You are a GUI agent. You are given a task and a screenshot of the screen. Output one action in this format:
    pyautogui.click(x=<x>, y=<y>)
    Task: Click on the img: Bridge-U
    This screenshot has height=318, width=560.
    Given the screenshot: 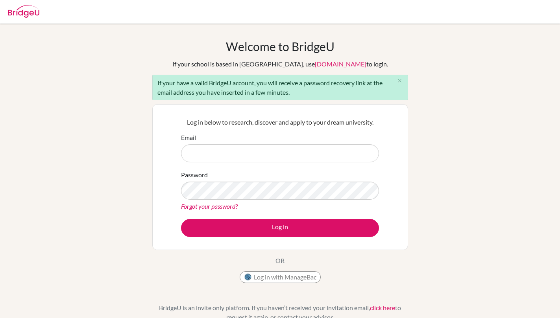 What is the action you would take?
    pyautogui.click(x=24, y=11)
    